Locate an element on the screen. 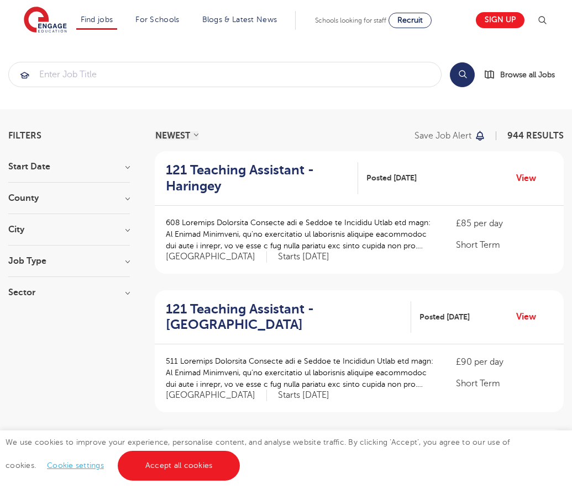 The image size is (572, 490). span: We use cookies to improve your experience, personalise content, and analyse website traffic. By c... is located at coordinates (257, 454).